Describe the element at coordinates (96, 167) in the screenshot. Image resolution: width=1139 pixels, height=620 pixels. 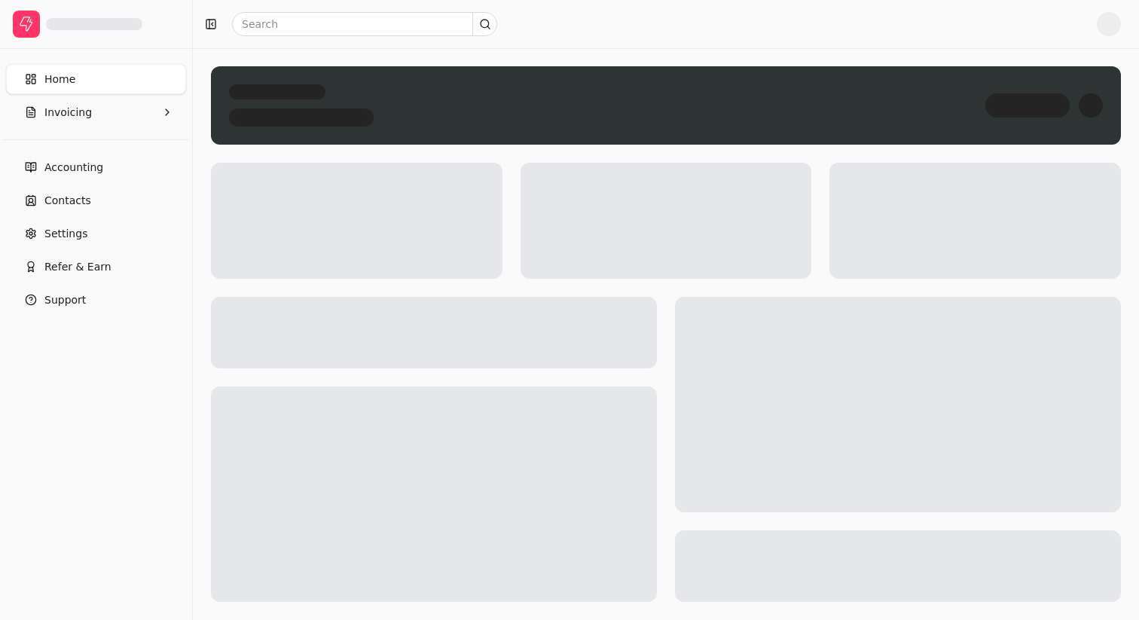
I see `a: Accounting` at that location.